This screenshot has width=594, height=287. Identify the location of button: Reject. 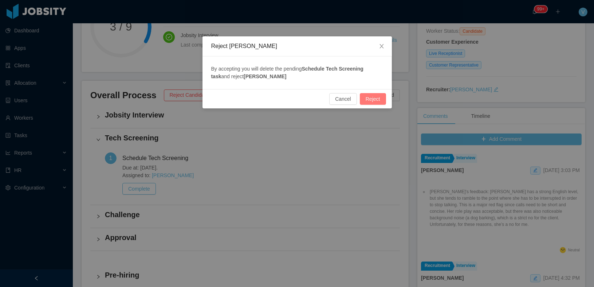
(373, 99).